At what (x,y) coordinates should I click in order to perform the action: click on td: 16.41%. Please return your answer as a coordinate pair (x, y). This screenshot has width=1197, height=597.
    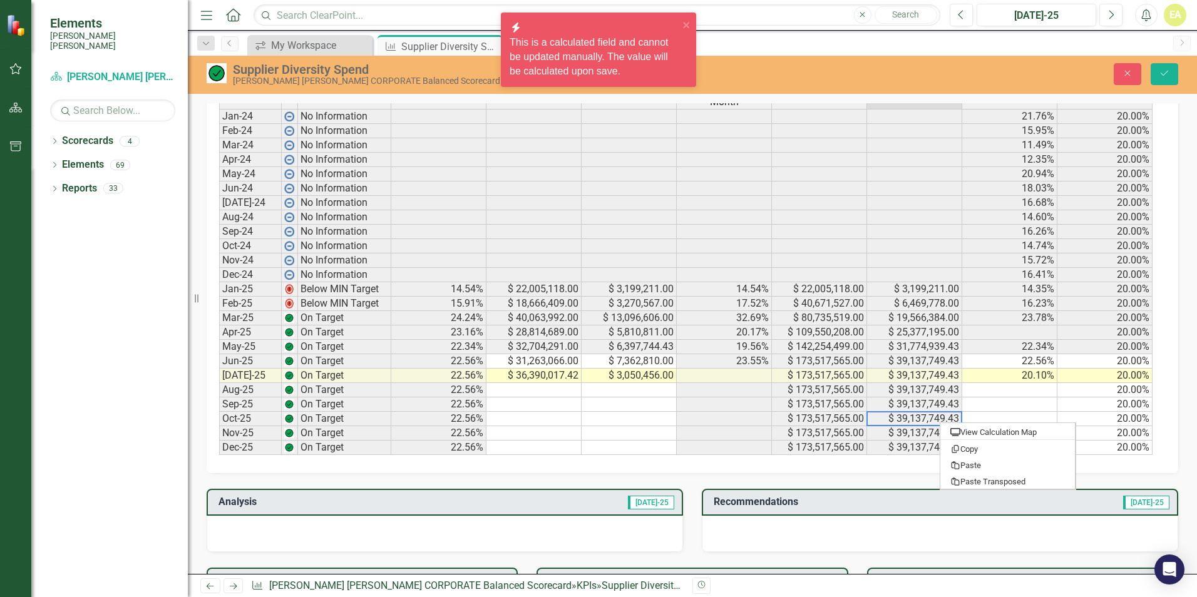
    Looking at the image, I should click on (1010, 275).